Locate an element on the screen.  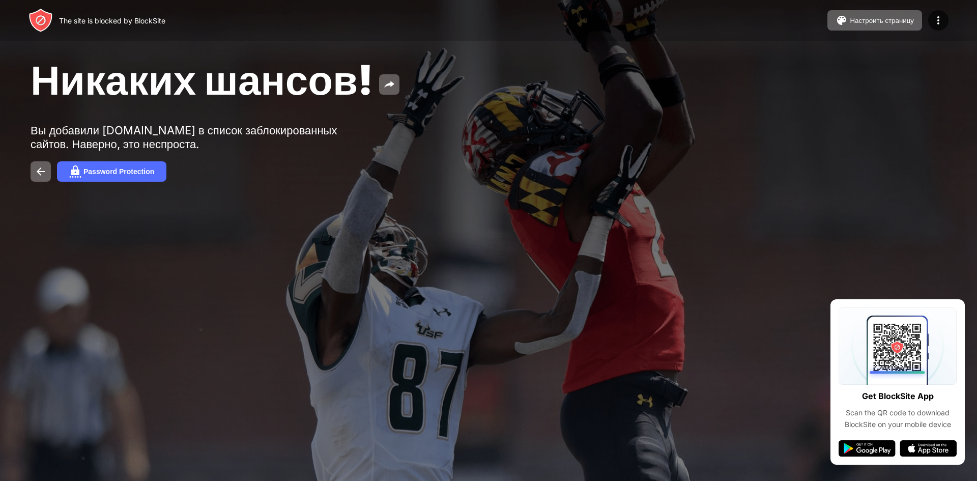
img: back.svg is located at coordinates (41, 171).